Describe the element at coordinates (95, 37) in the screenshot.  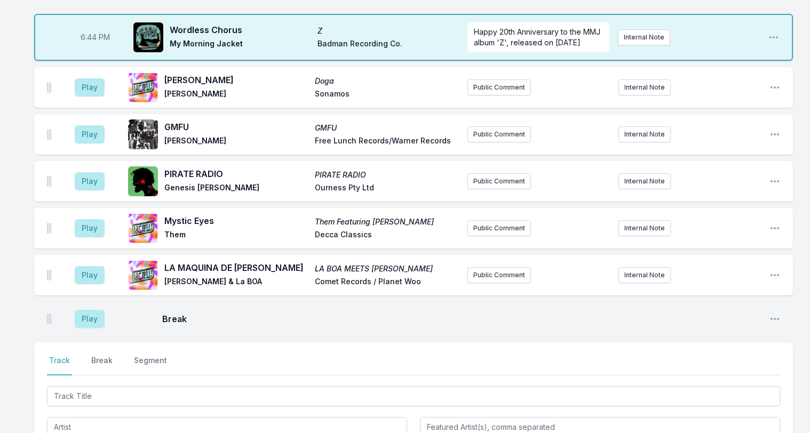
I see `span: Timestamp` at that location.